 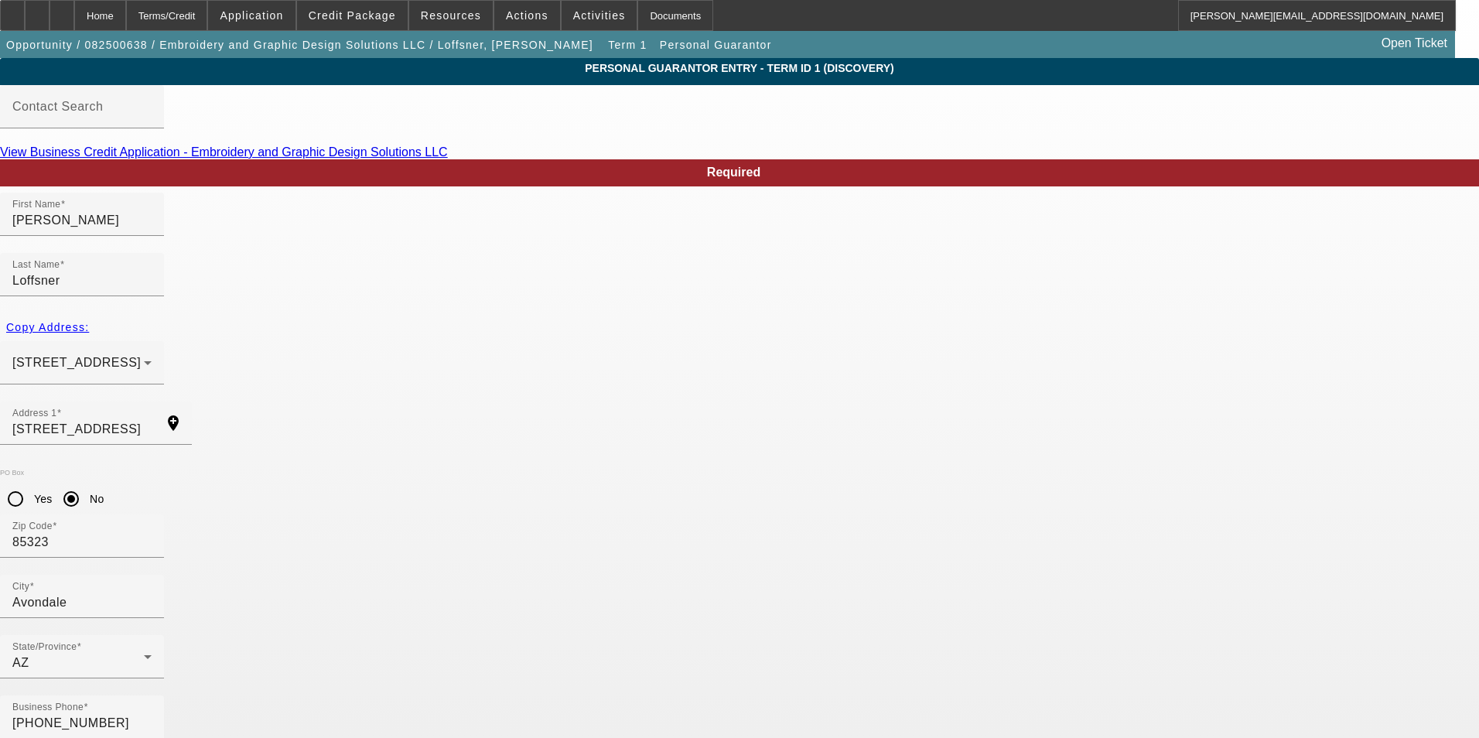 I want to click on mat-label: City, so click(x=21, y=586).